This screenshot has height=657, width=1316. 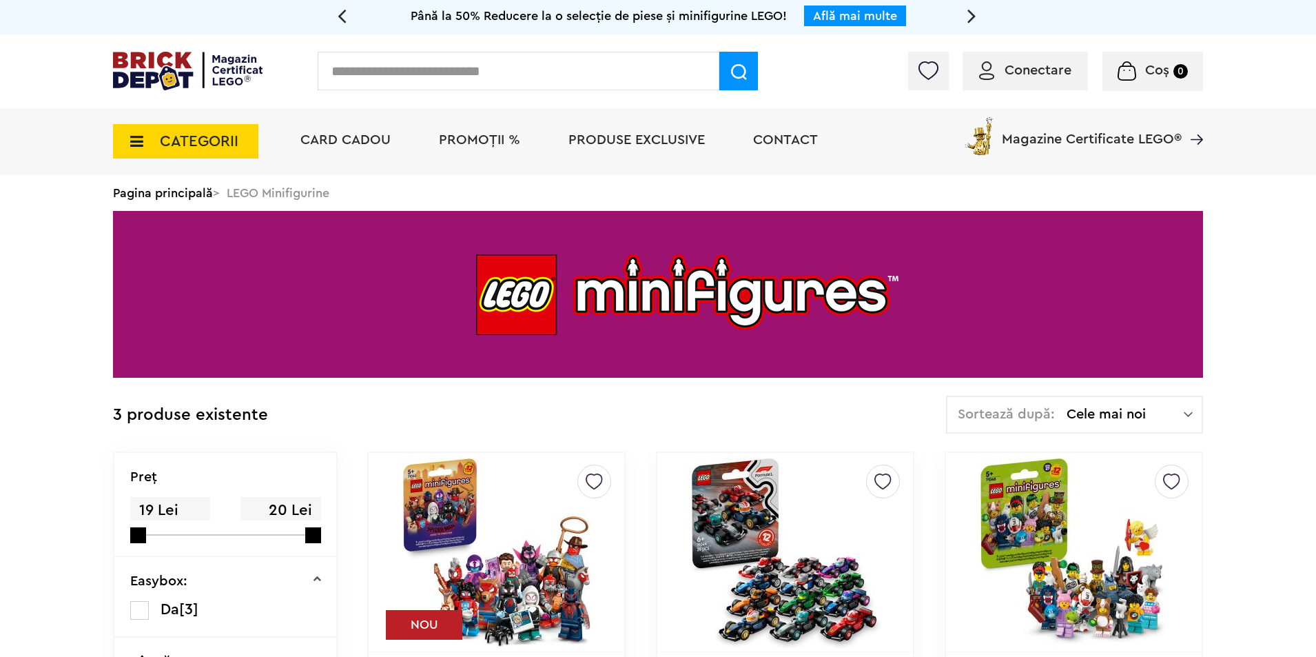 I want to click on span: [3], so click(x=189, y=609).